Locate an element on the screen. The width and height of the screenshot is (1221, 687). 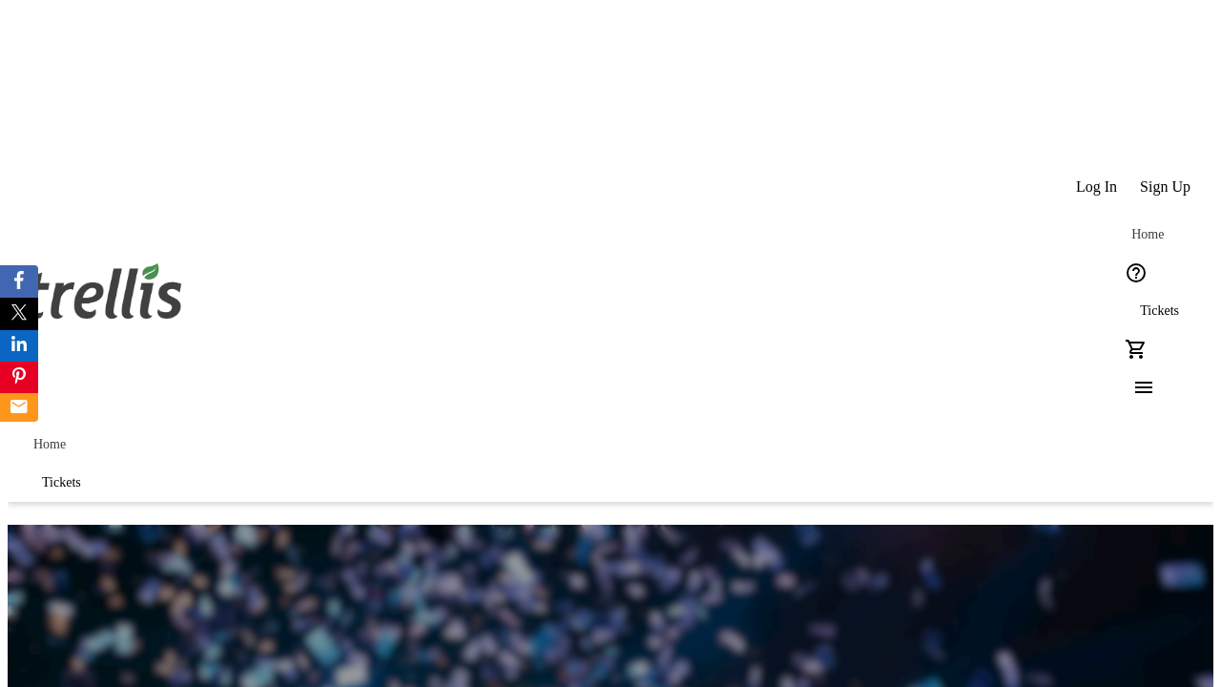
img: Orient E2E Organization rARU22QBw2's Logo is located at coordinates (104, 290).